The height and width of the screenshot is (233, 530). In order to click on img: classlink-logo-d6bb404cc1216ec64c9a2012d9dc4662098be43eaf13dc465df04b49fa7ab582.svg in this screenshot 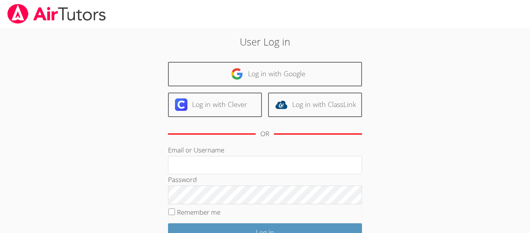, I will do `click(282, 104)`.